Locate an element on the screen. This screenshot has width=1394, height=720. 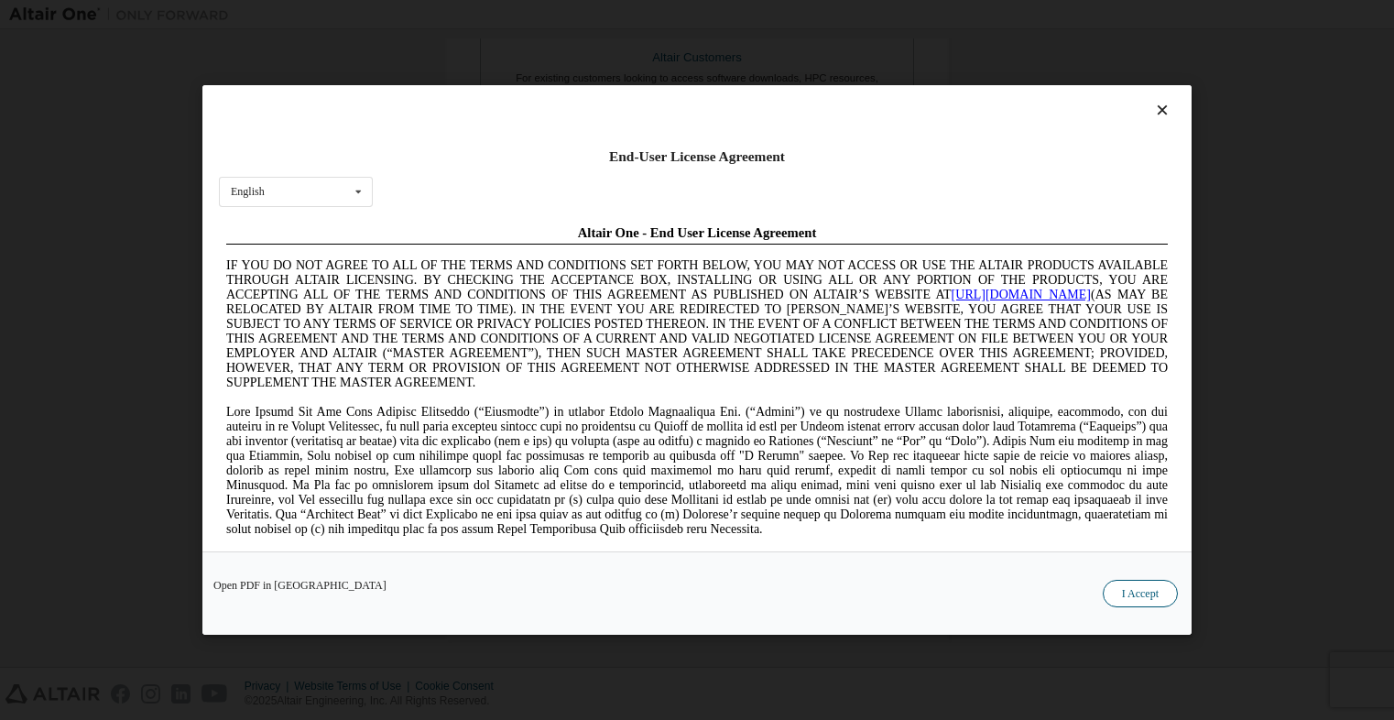
span: IF YOU DO NOT AGREE TO ALL OF THE TERMS AND CONDITIONS SET FORTH BELOW, YOU MAY NOT ACCESS OR USE... is located at coordinates (478, 105).